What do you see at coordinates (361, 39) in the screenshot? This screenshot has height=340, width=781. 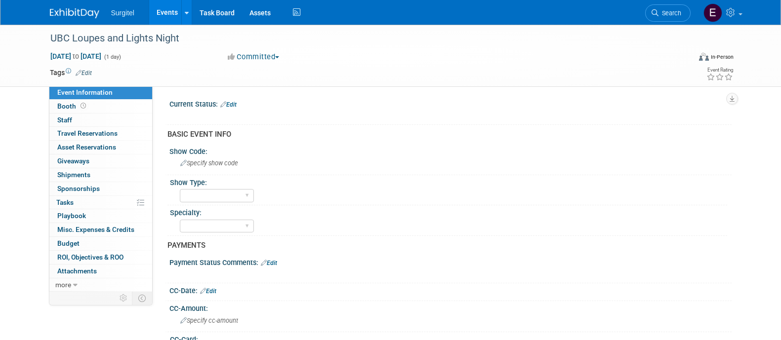 I see `div: UBC Loupes and Lights Night` at bounding box center [361, 39].